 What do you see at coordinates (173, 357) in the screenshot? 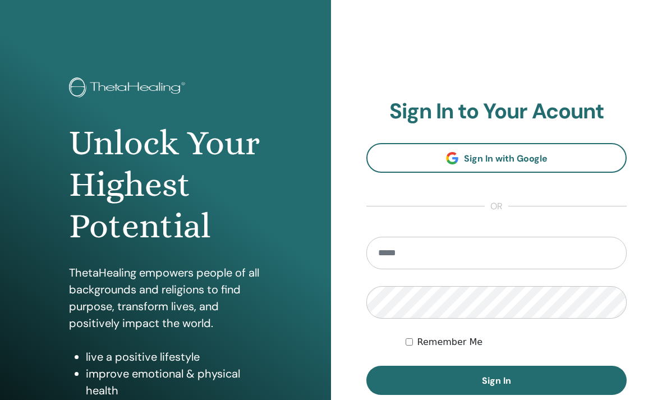
I see `li: live a positive lifestyle` at bounding box center [173, 357].